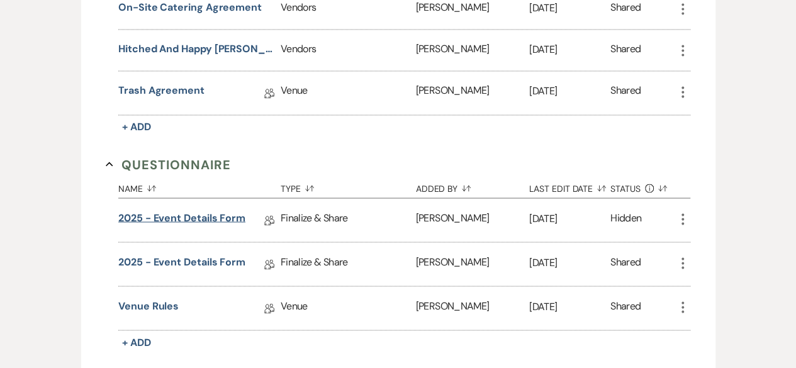 The image size is (796, 368). Describe the element at coordinates (569, 186) in the screenshot. I see `button: Last Edit Date` at that location.